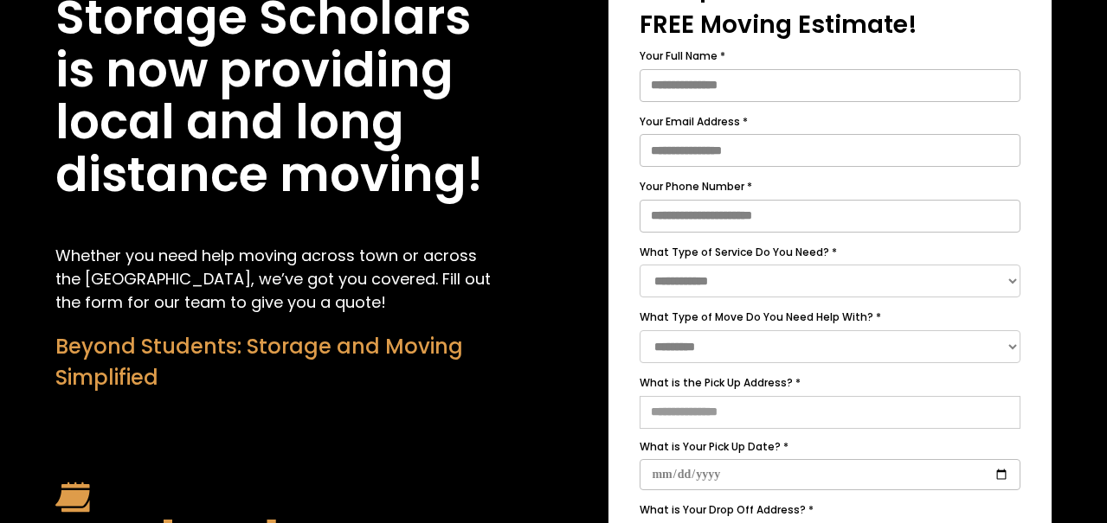 The image size is (1107, 523). Describe the element at coordinates (830, 253) in the screenshot. I see `label: What Type of Service Do You Need? *` at that location.